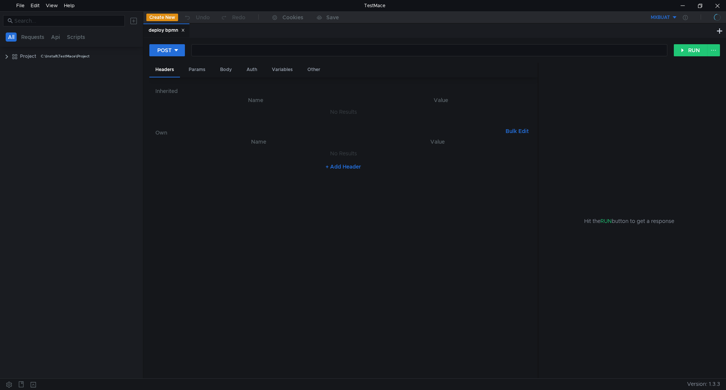 The image size is (726, 390). Describe the element at coordinates (162, 17) in the screenshot. I see `button: Create New` at that location.